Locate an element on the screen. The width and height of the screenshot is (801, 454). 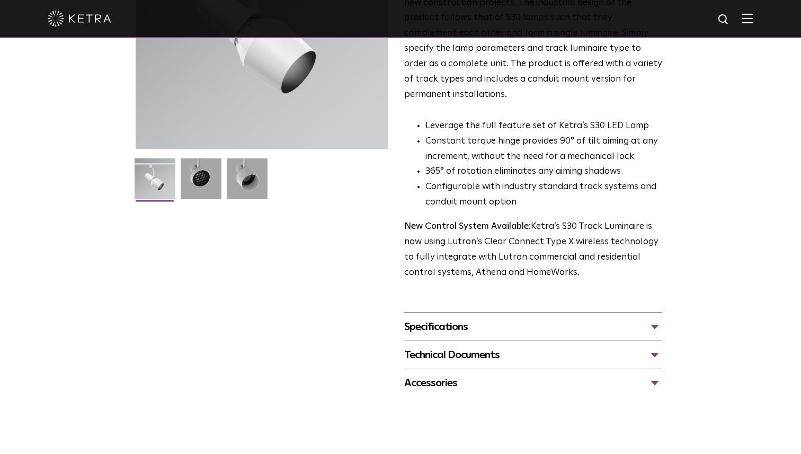
img: ketra-logo-2019-white is located at coordinates (79, 19).